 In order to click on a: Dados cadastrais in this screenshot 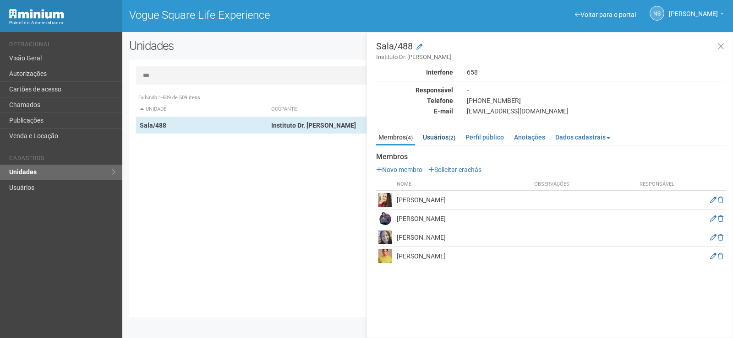, I will do `click(582, 137)`.